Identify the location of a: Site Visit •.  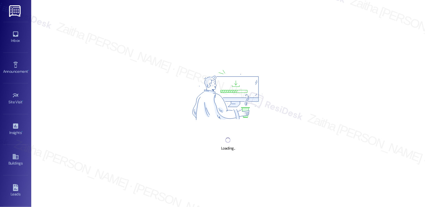
(16, 99).